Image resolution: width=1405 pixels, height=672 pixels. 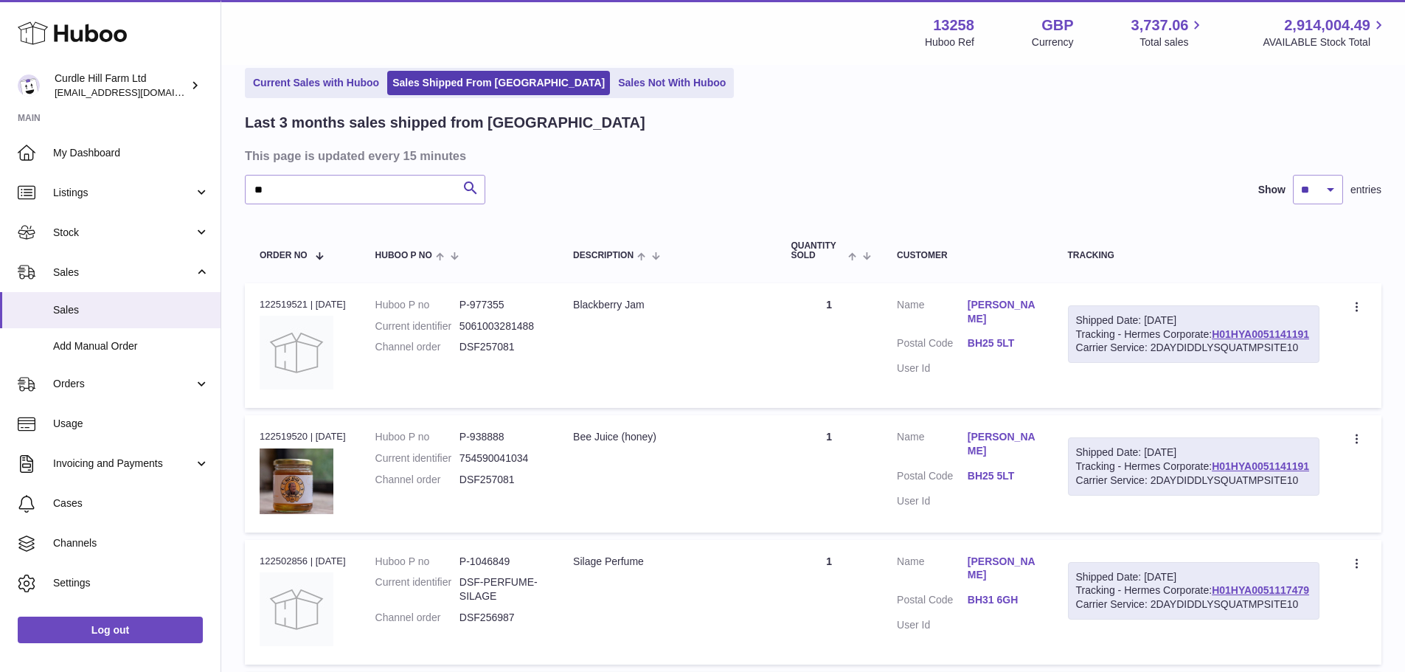 I want to click on label: Show, so click(x=1271, y=190).